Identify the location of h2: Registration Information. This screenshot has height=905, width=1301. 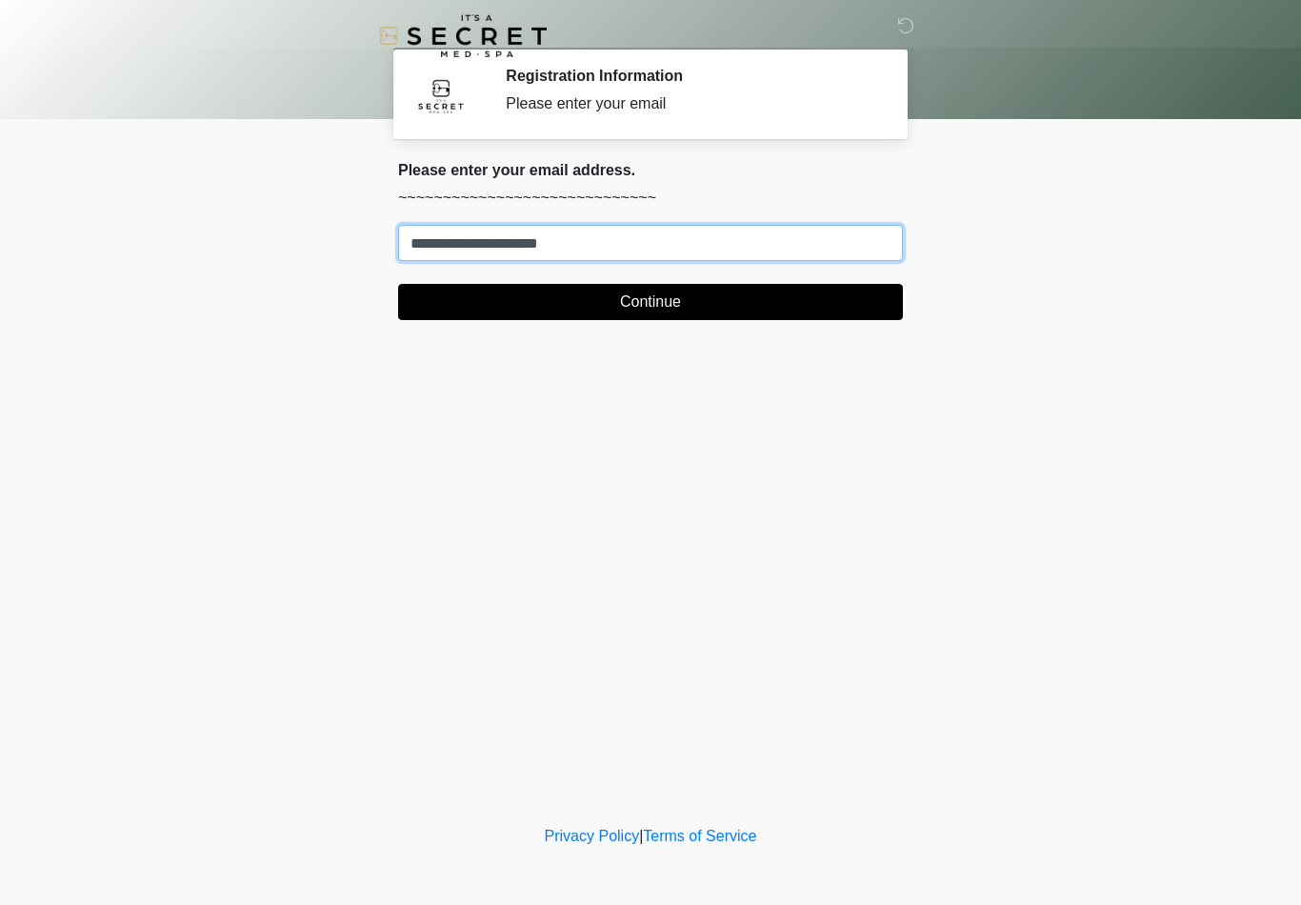
(690, 75).